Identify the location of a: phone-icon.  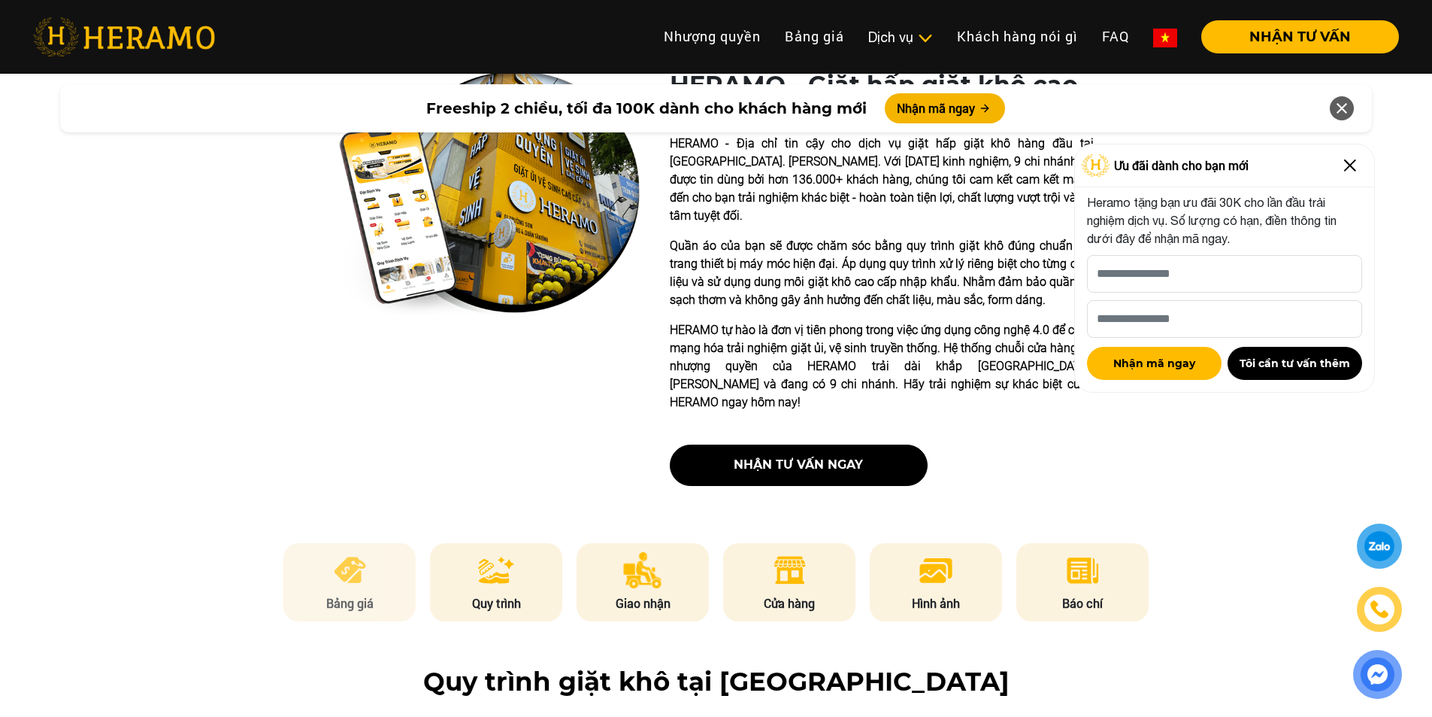
(1380, 609).